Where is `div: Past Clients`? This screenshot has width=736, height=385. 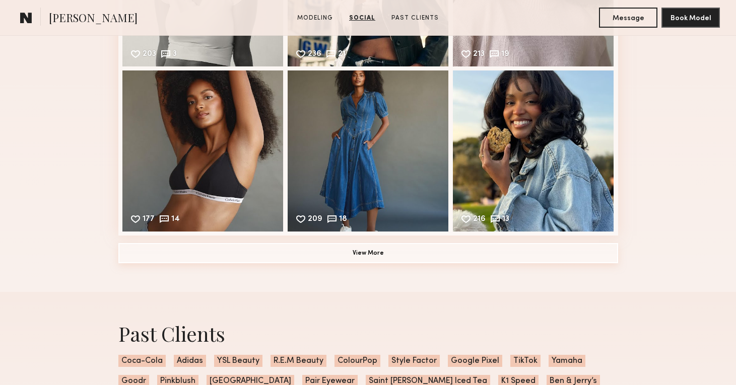
div: Past Clients is located at coordinates (368, 333).